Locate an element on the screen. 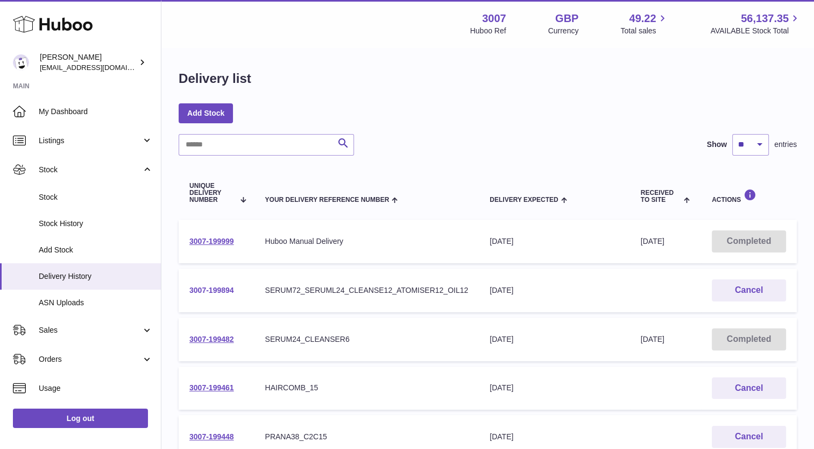 Image resolution: width=814 pixels, height=449 pixels. a: Log out is located at coordinates (80, 418).